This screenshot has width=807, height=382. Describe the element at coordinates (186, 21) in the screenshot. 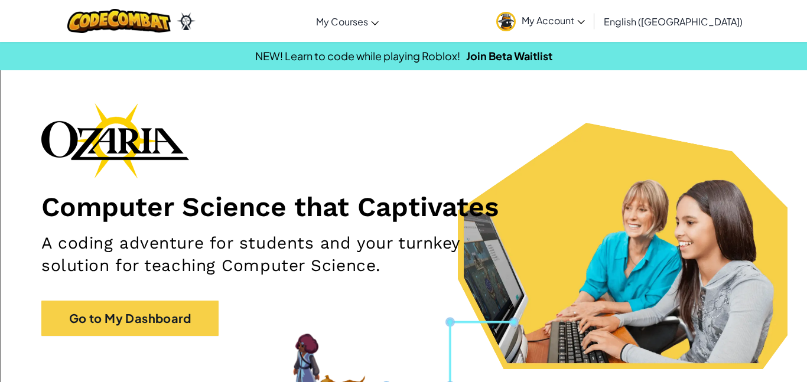

I see `img: Ozaria` at that location.